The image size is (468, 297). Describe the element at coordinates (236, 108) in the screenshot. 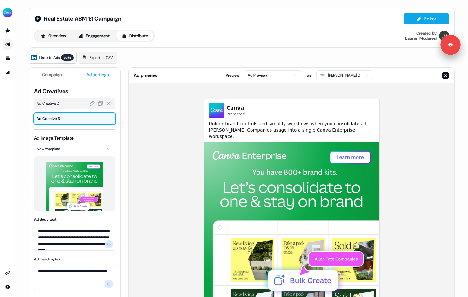

I see `span: Canva` at that location.